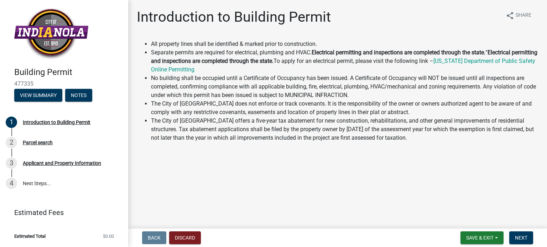  I want to click on span: Next, so click(521, 238).